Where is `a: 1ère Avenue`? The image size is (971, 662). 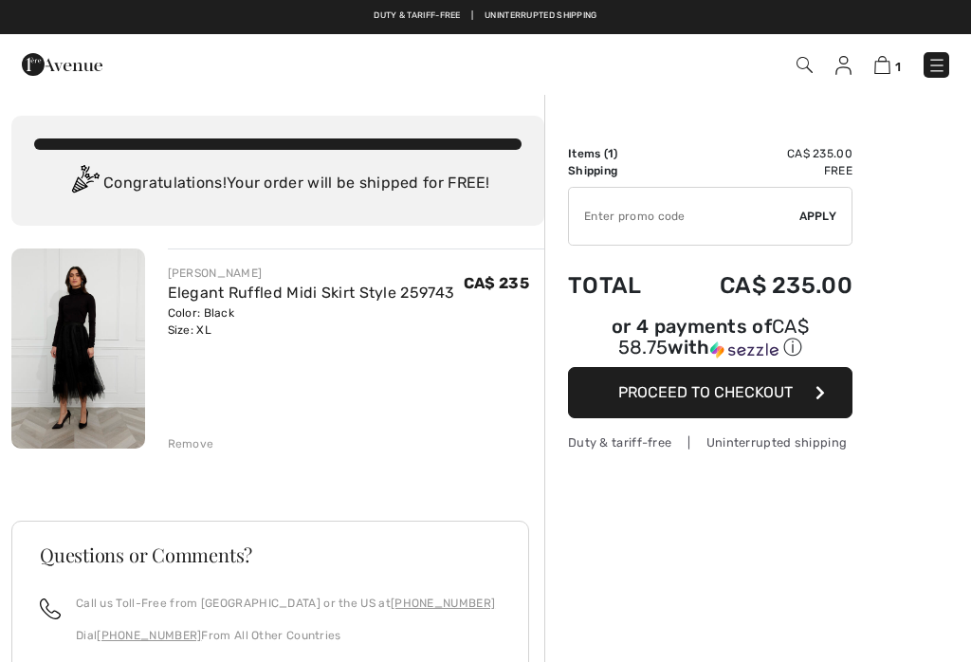
a: 1ère Avenue is located at coordinates (62, 63).